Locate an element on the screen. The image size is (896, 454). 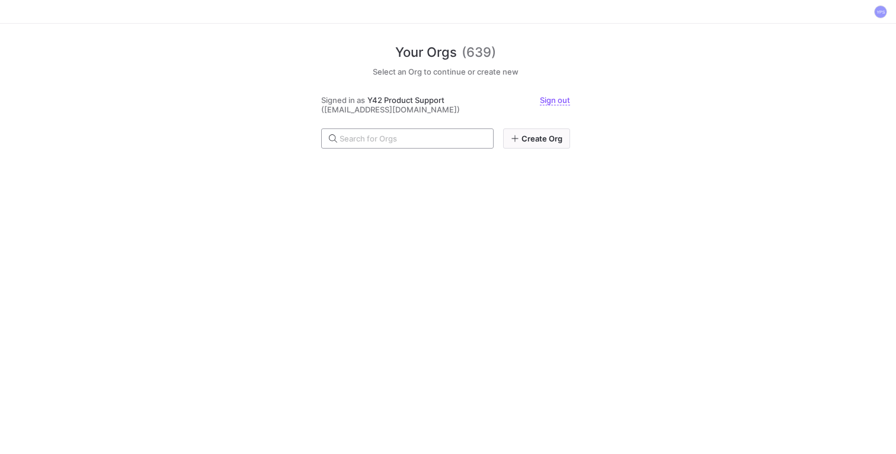
button: YPS is located at coordinates (880, 12).